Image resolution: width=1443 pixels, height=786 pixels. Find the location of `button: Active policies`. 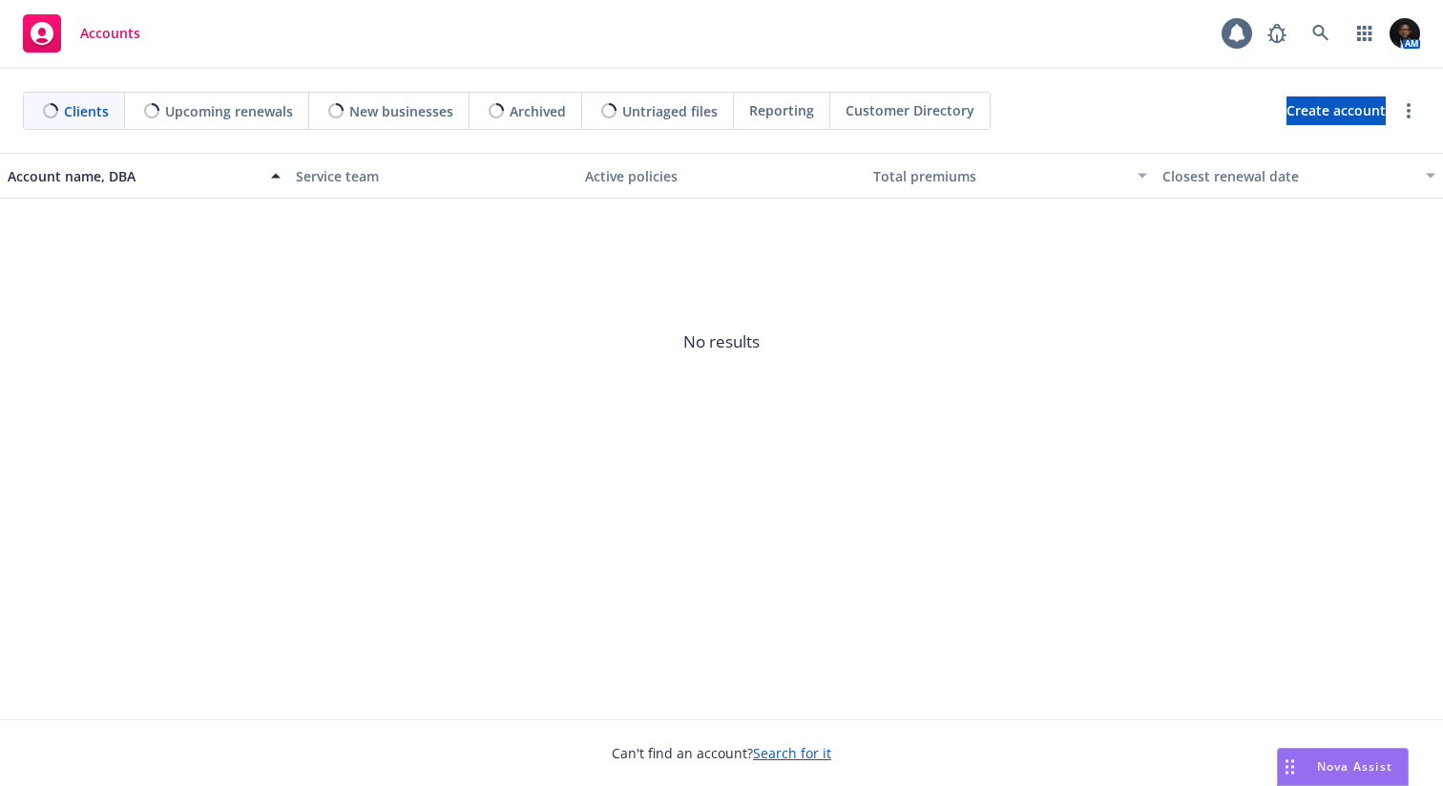

button: Active policies is located at coordinates (722, 176).